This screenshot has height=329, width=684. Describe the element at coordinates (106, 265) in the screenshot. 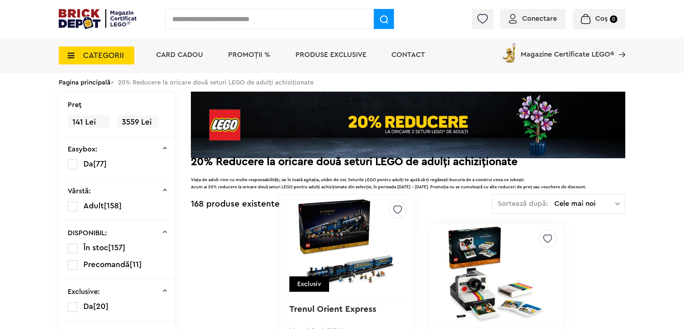

I see `span: Precomandă` at that location.